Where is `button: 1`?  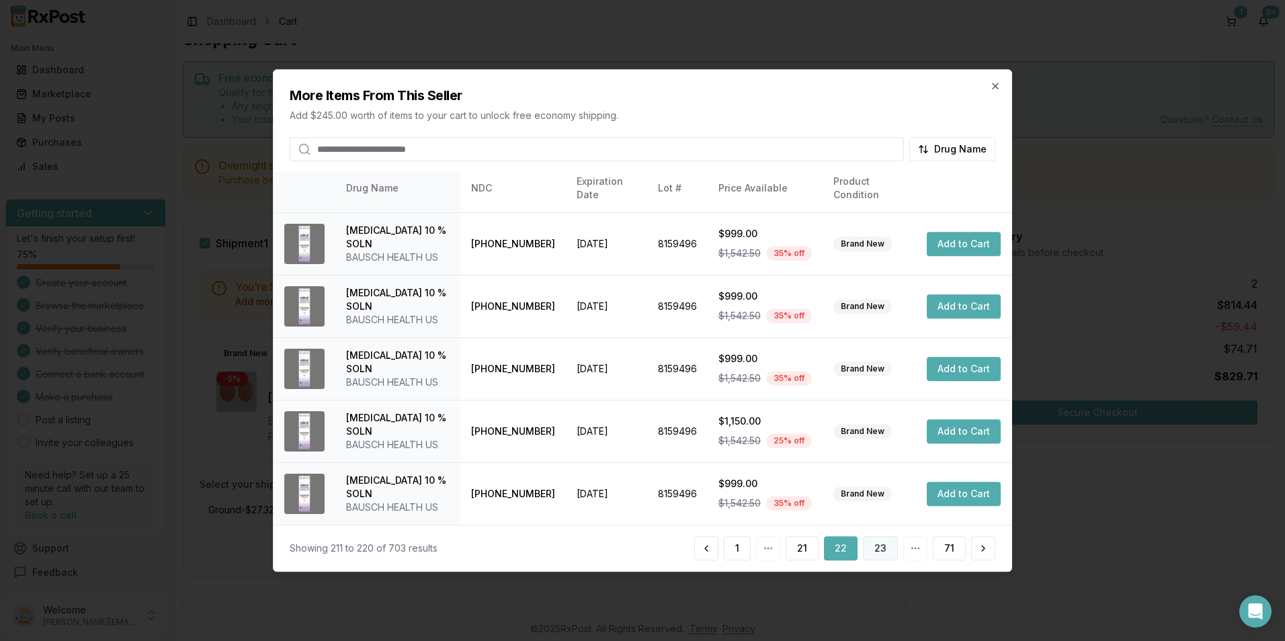
button: 1 is located at coordinates (737, 548).